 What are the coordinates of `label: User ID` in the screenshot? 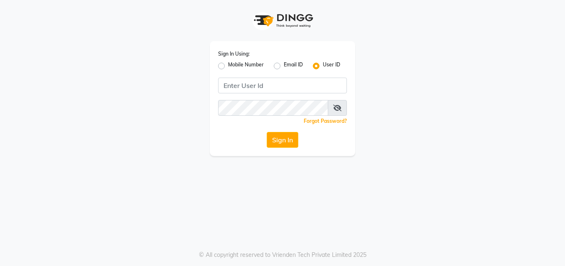 It's located at (332, 66).